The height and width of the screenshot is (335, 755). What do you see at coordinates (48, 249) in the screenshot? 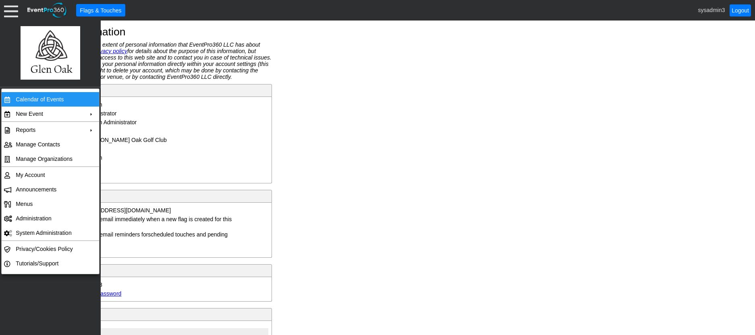
I see `td: Privacy/Cookies Policy` at bounding box center [48, 249].